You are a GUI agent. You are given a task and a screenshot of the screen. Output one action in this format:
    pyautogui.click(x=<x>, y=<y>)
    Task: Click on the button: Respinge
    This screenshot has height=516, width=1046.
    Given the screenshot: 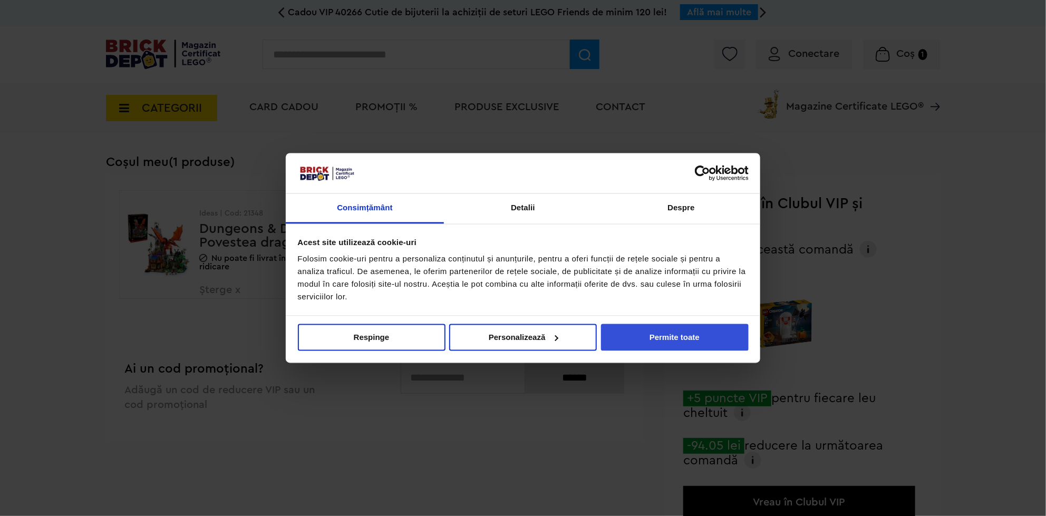 What is the action you would take?
    pyautogui.click(x=372, y=337)
    